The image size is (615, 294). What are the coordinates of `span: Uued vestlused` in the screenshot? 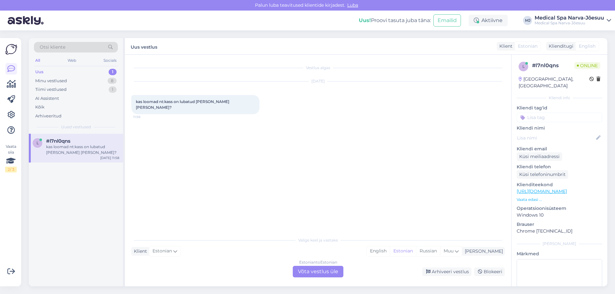 It's located at (76, 127).